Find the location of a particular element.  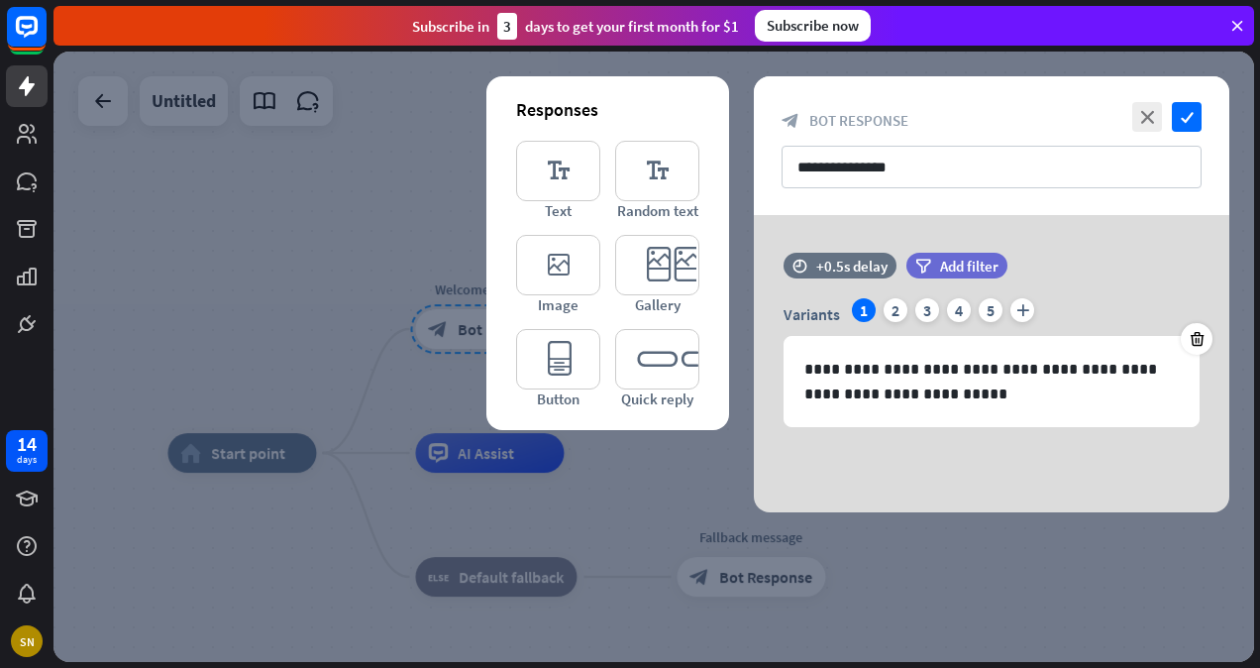

i: time is located at coordinates (799, 265).